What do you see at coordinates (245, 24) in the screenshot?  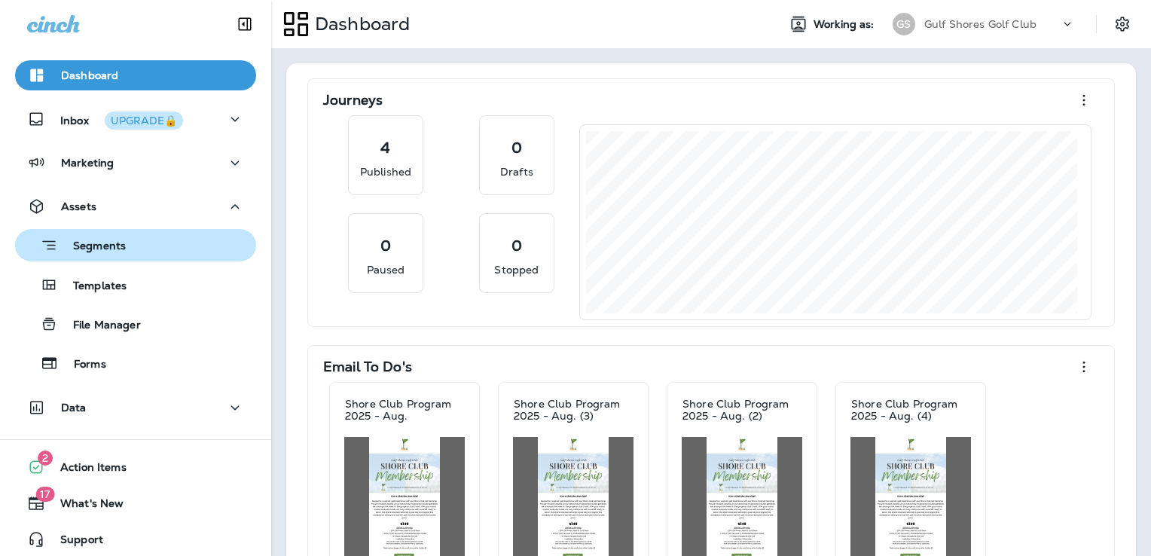 I see `button: Collapse Sidebar` at bounding box center [245, 24].